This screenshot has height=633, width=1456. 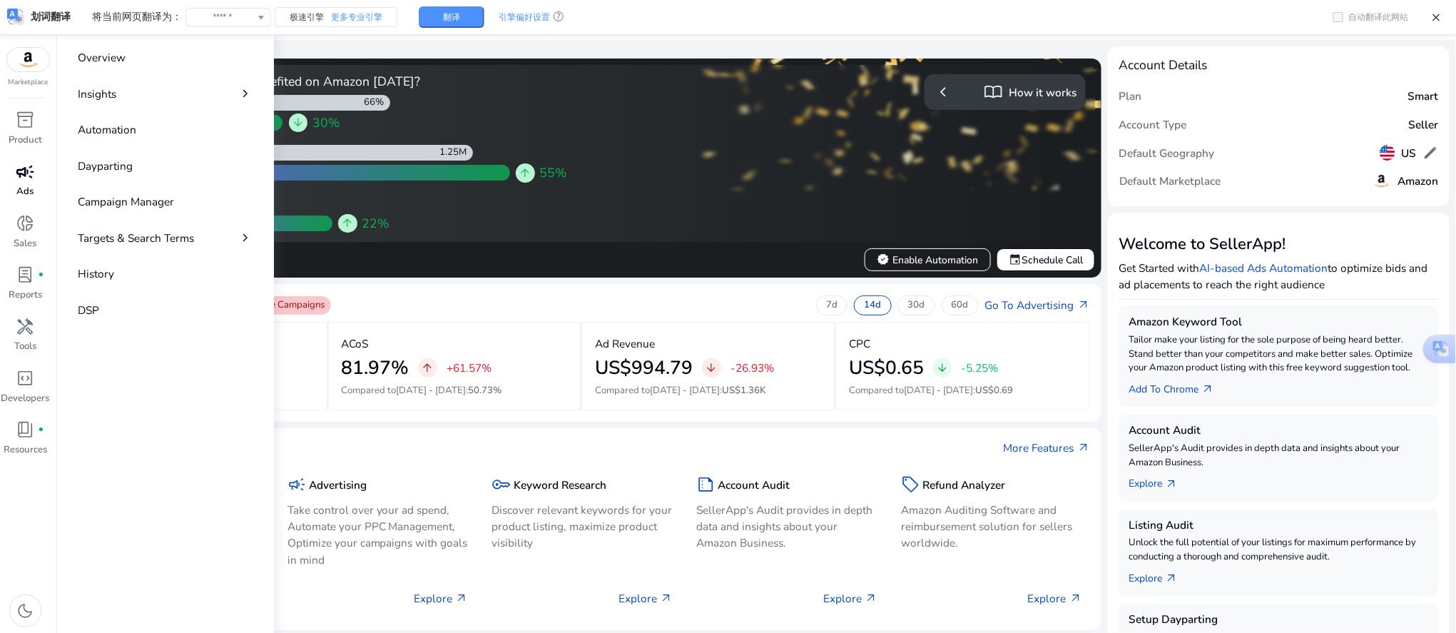 I want to click on span: sell, so click(x=910, y=484).